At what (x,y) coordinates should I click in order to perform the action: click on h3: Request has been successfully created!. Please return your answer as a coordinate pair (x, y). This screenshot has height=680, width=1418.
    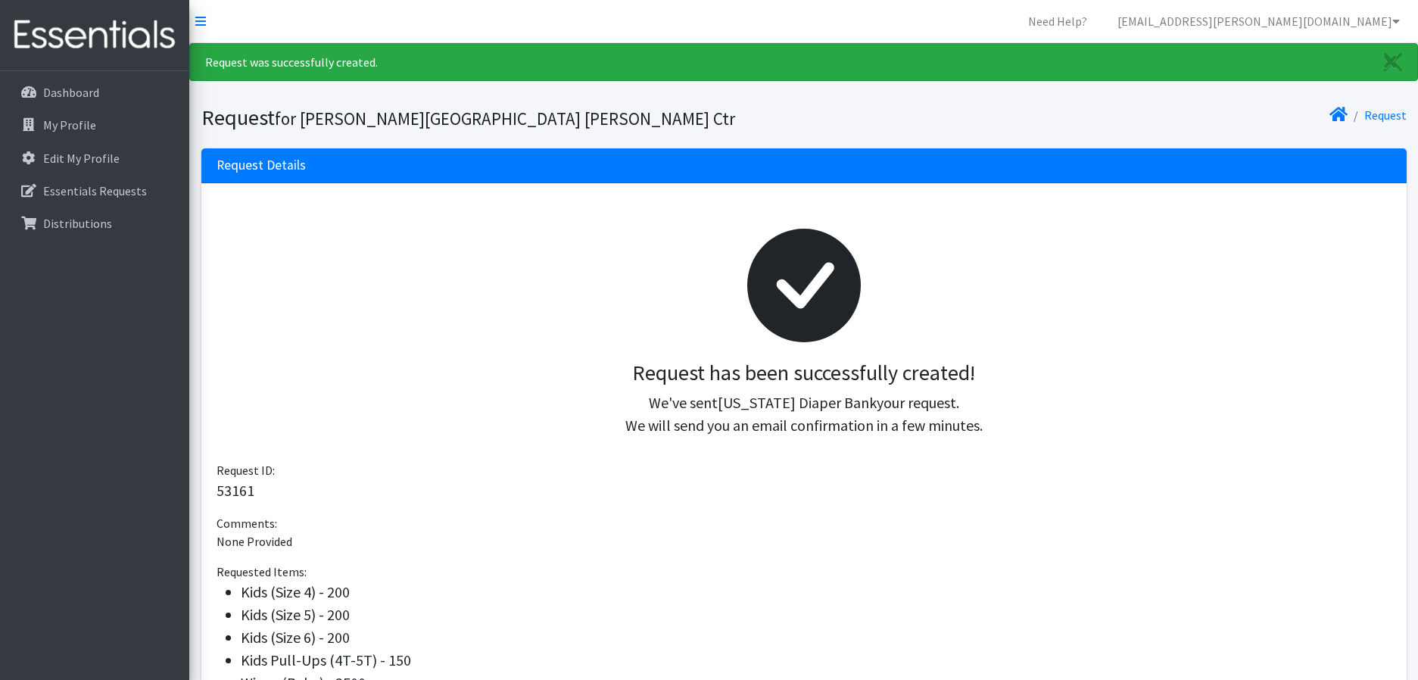
    Looking at the image, I should click on (804, 373).